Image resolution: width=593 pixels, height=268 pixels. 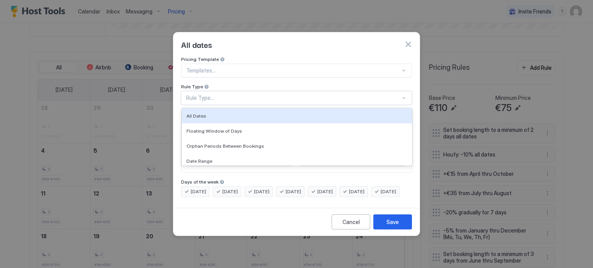 What do you see at coordinates (393, 222) in the screenshot?
I see `button: Save` at bounding box center [393, 222].